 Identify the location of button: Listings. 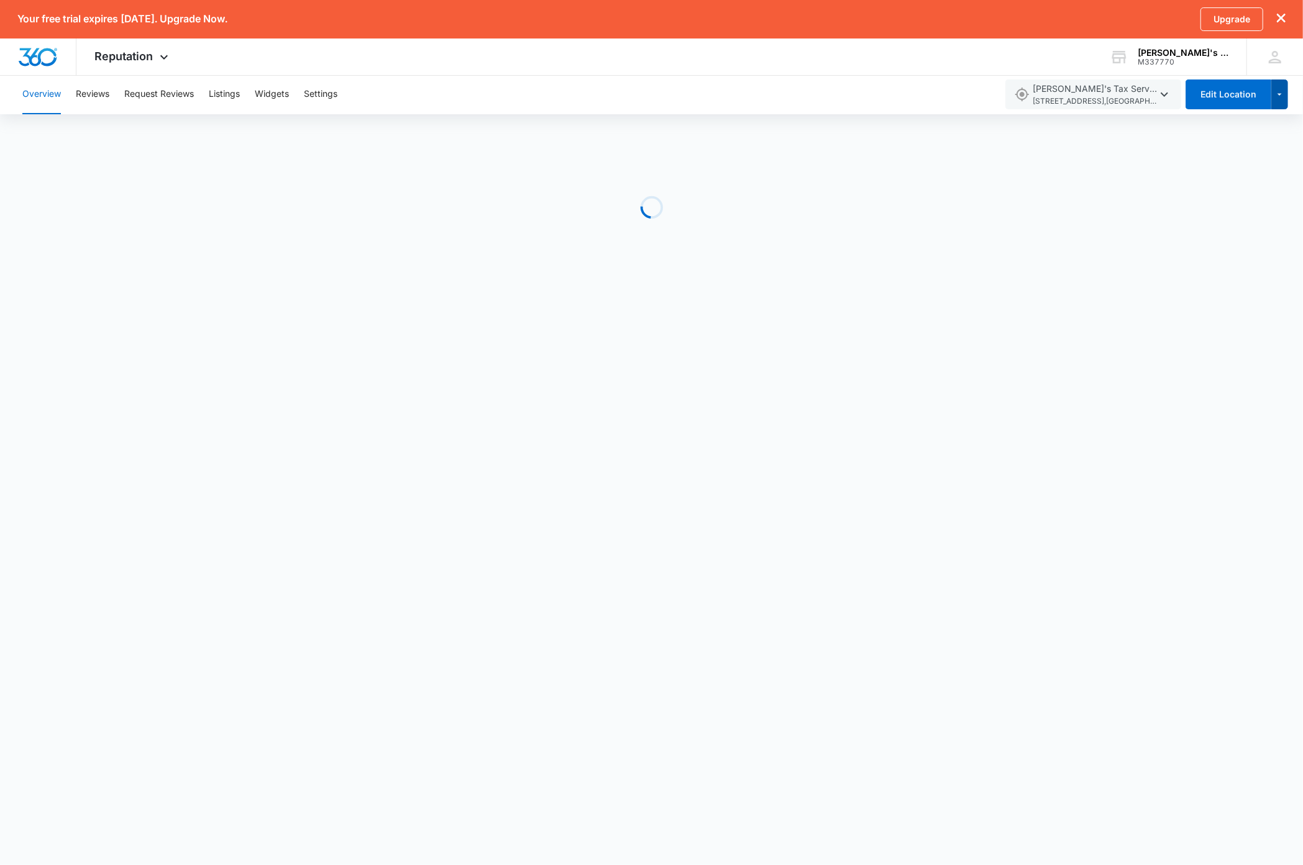
(224, 94).